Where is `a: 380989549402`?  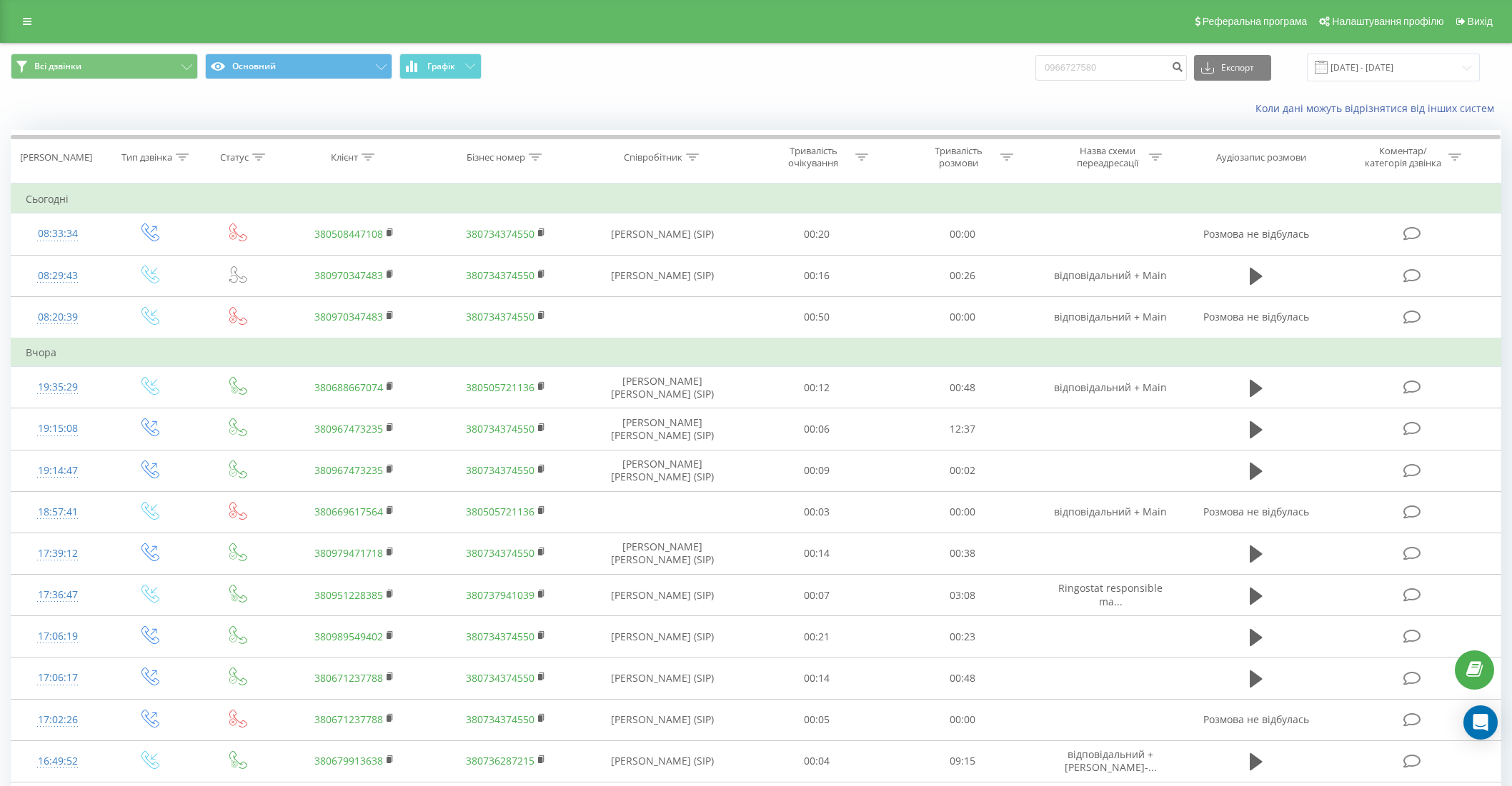
a: 380989549402 is located at coordinates (349, 637).